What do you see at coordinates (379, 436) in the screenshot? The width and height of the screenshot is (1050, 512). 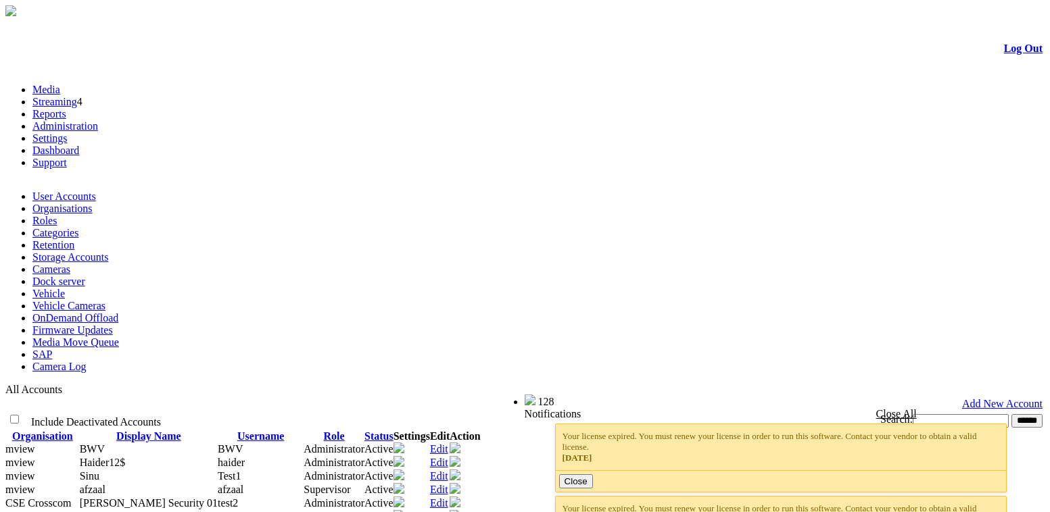 I see `a: Status` at bounding box center [379, 436].